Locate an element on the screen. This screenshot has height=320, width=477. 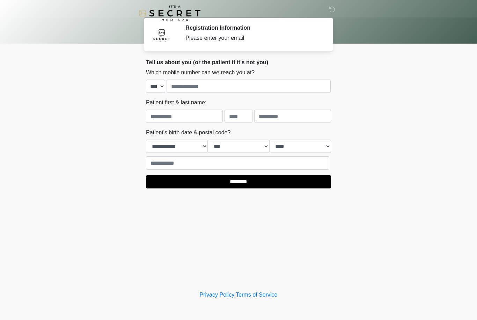
div: Please enter your email is located at coordinates (253, 38).